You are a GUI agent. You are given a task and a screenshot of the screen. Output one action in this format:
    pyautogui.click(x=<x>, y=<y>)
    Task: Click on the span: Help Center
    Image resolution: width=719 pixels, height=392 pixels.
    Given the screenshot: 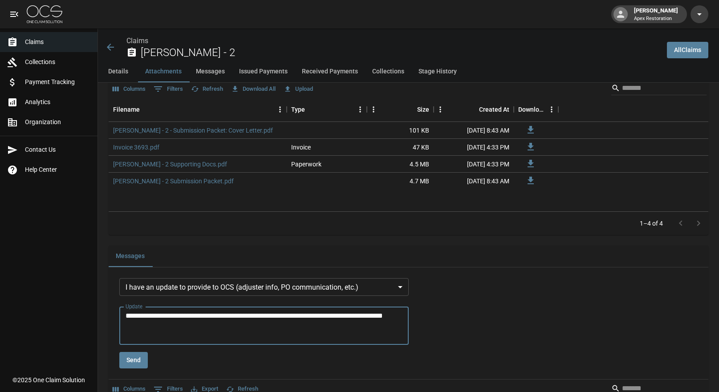 What is the action you would take?
    pyautogui.click(x=57, y=170)
    